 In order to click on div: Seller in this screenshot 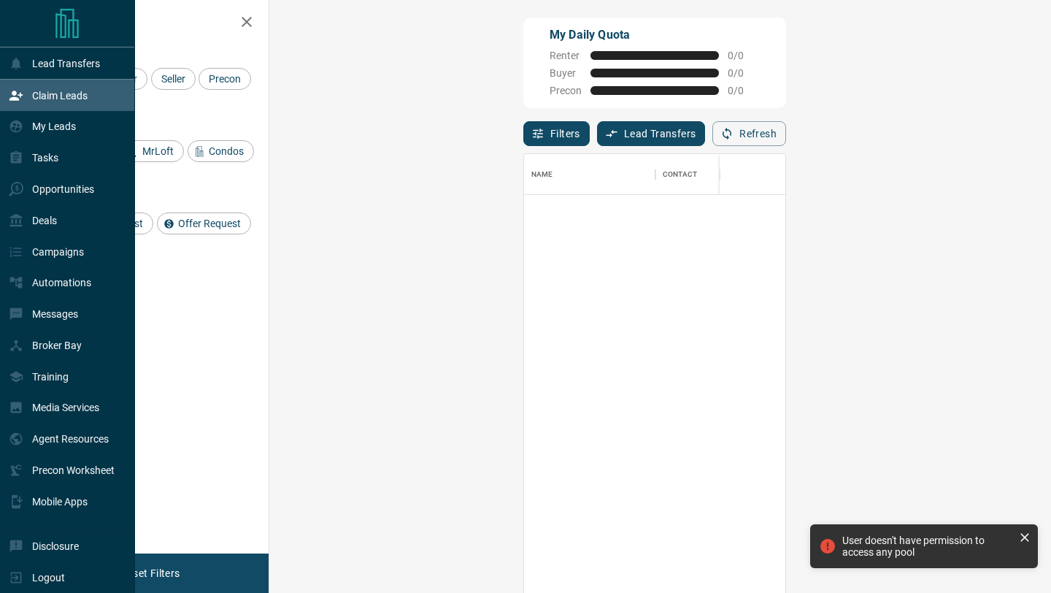, I will do `click(173, 79)`.